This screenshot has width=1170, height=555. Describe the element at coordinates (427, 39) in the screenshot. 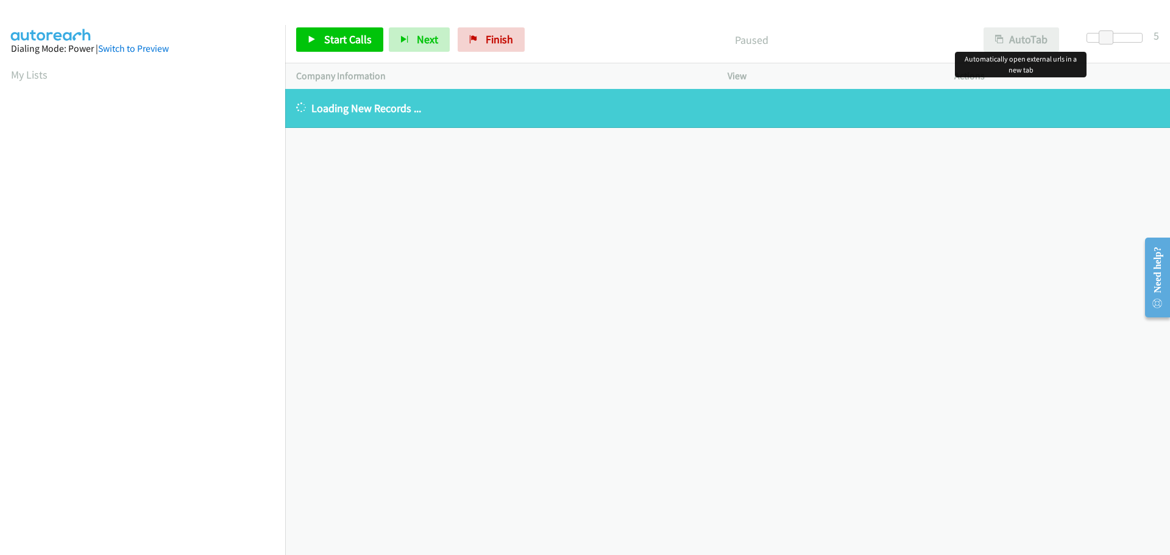

I see `span: Next` at that location.